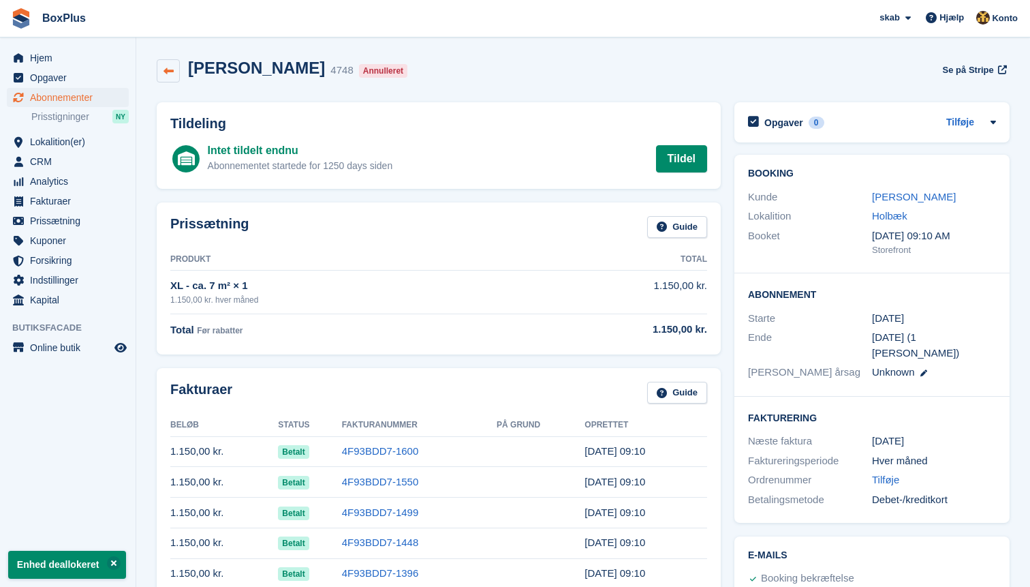 The height and width of the screenshot is (587, 1030). What do you see at coordinates (67, 564) in the screenshot?
I see `p: Enhed deallokeret` at bounding box center [67, 564].